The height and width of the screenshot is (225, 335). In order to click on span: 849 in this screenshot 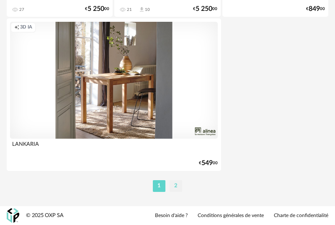, I will do `click(314, 9)`.